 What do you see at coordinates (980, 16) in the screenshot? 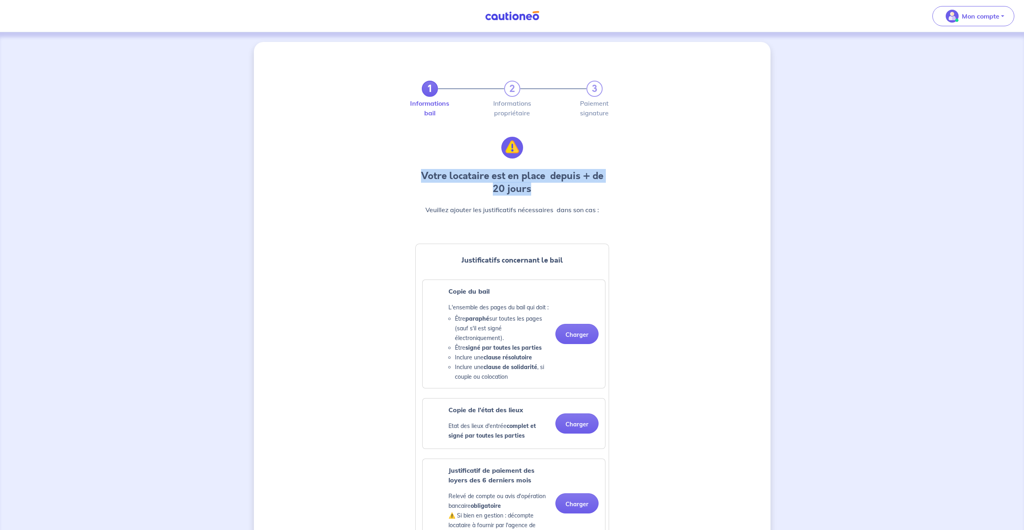
I see `p: Mon compte` at bounding box center [980, 16].